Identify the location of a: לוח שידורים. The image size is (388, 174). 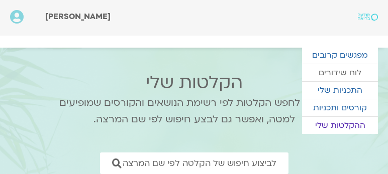
(340, 73).